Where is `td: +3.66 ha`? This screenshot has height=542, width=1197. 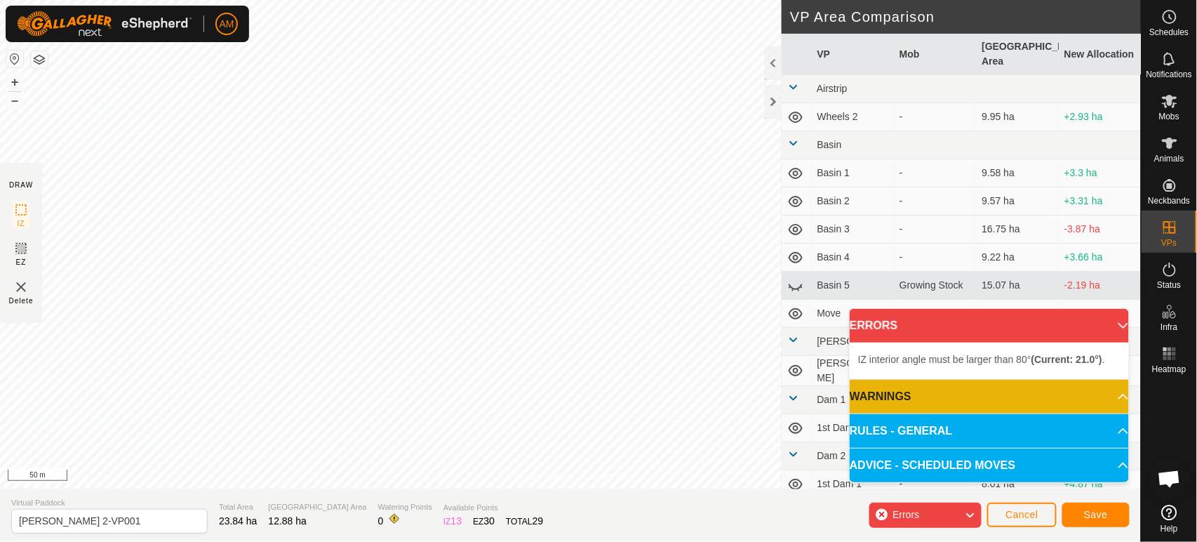
td: +3.66 ha is located at coordinates (1099, 257).